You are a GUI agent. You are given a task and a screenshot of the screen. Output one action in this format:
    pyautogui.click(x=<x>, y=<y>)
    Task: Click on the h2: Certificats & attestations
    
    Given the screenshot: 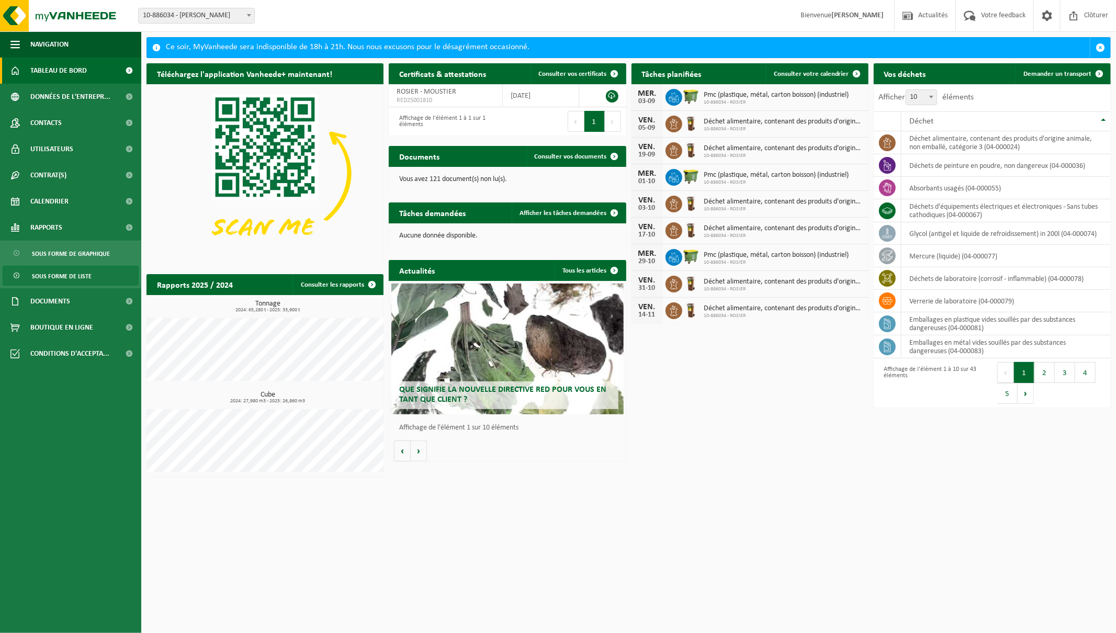 What is the action you would take?
    pyautogui.click(x=442, y=73)
    